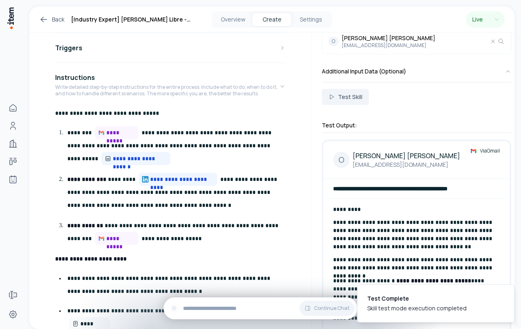  Describe the element at coordinates (13, 161) in the screenshot. I see `a: deals` at that location.